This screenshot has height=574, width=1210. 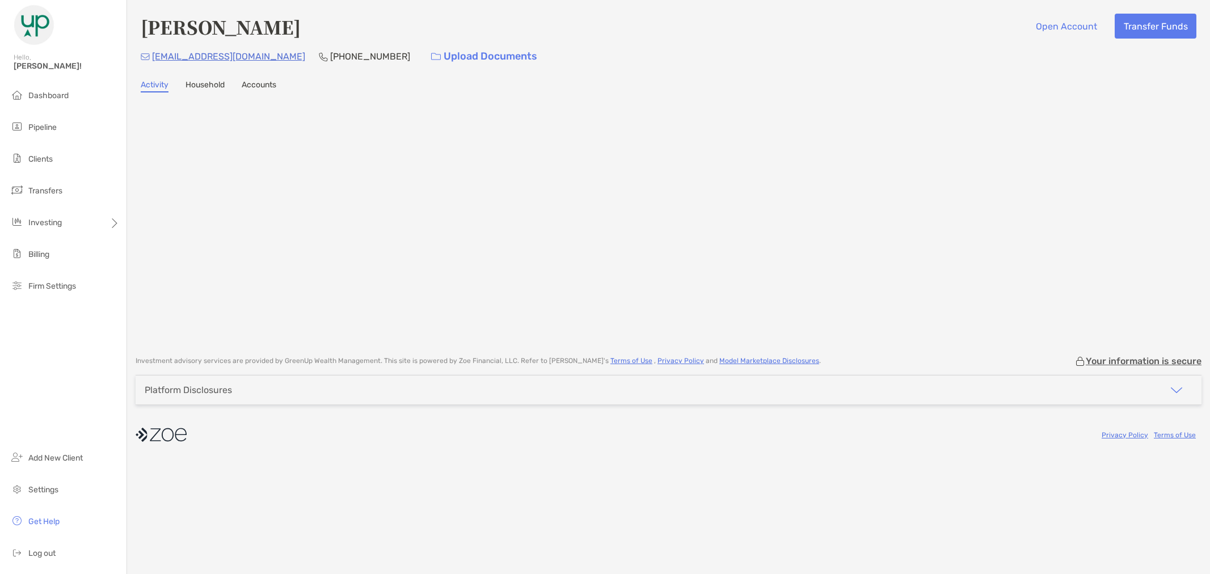 What do you see at coordinates (188, 390) in the screenshot?
I see `div: Platform Disclosures` at bounding box center [188, 390].